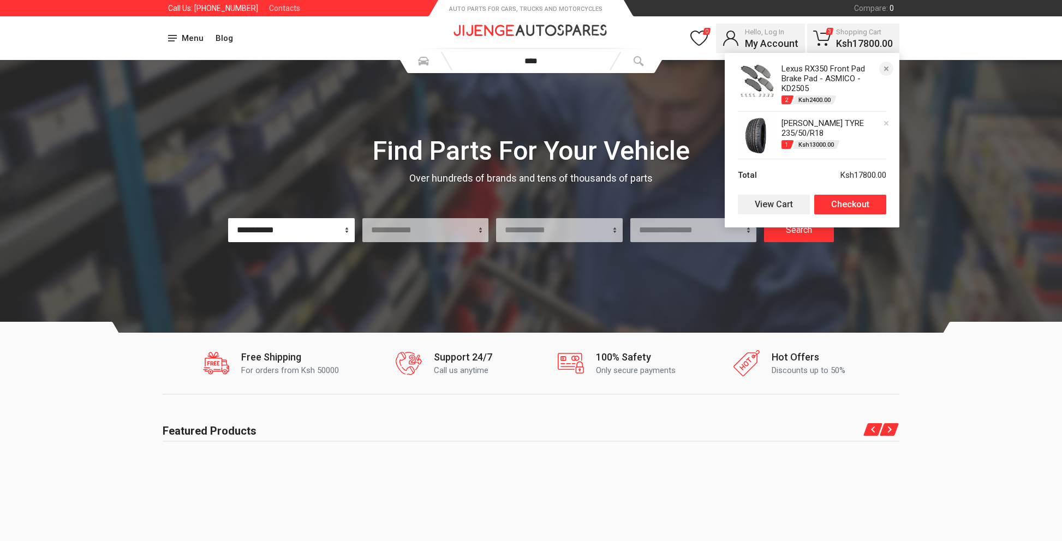 The width and height of the screenshot is (1062, 541). Describe the element at coordinates (808, 371) in the screenshot. I see `div: Discounts up to 50%` at that location.